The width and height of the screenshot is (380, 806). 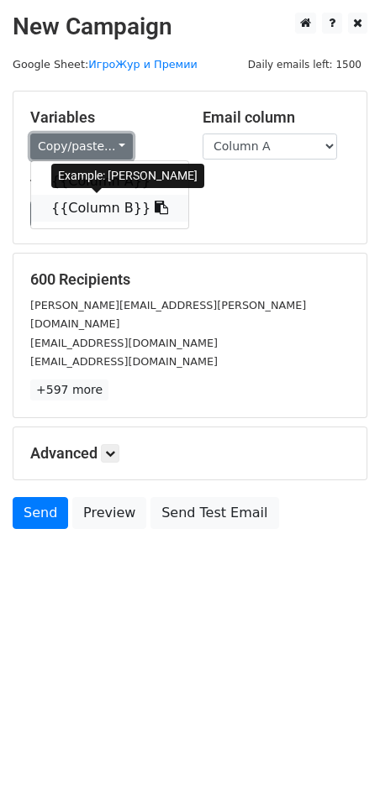 I want to click on a: Send Test Email, so click(x=214, y=513).